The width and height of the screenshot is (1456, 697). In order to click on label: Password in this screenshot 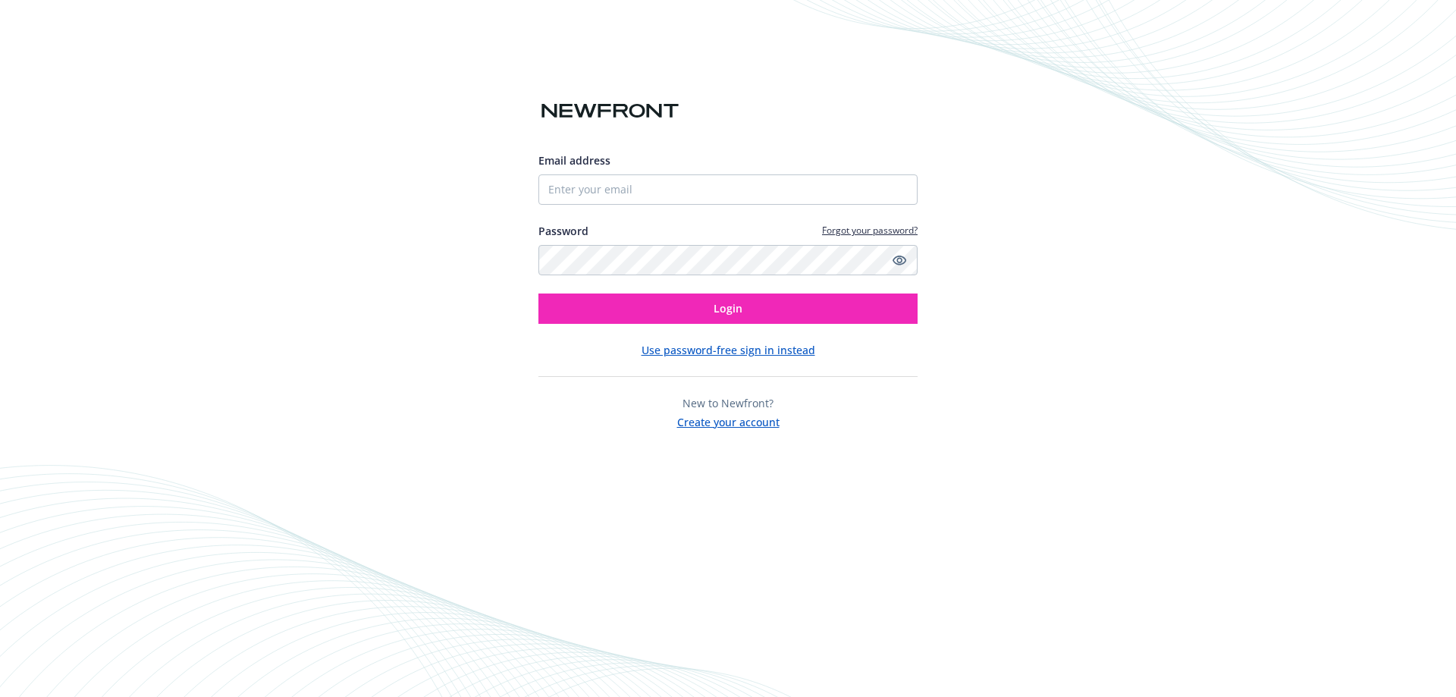, I will do `click(564, 231)`.